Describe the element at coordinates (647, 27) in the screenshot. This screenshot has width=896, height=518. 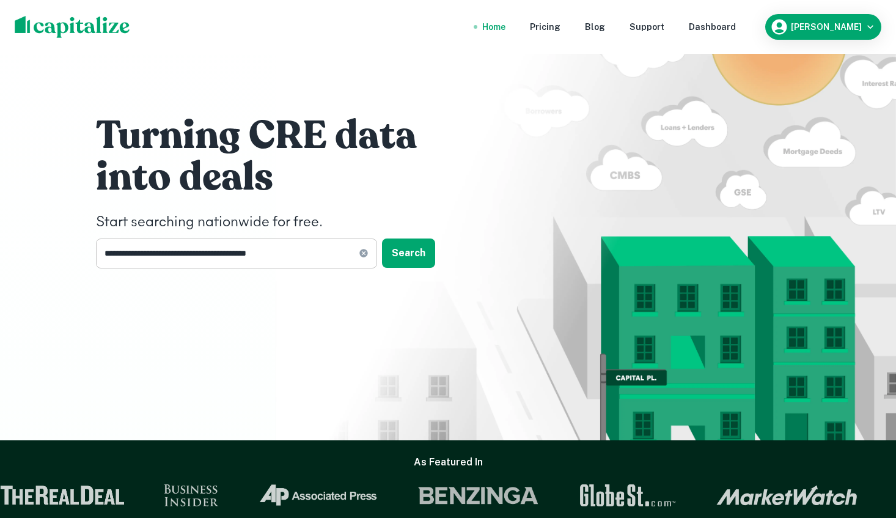
I see `a: Support` at that location.